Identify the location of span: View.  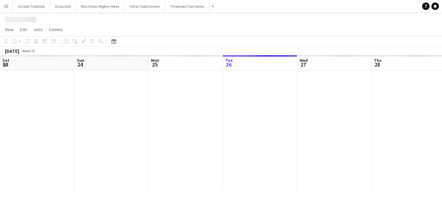
(9, 30).